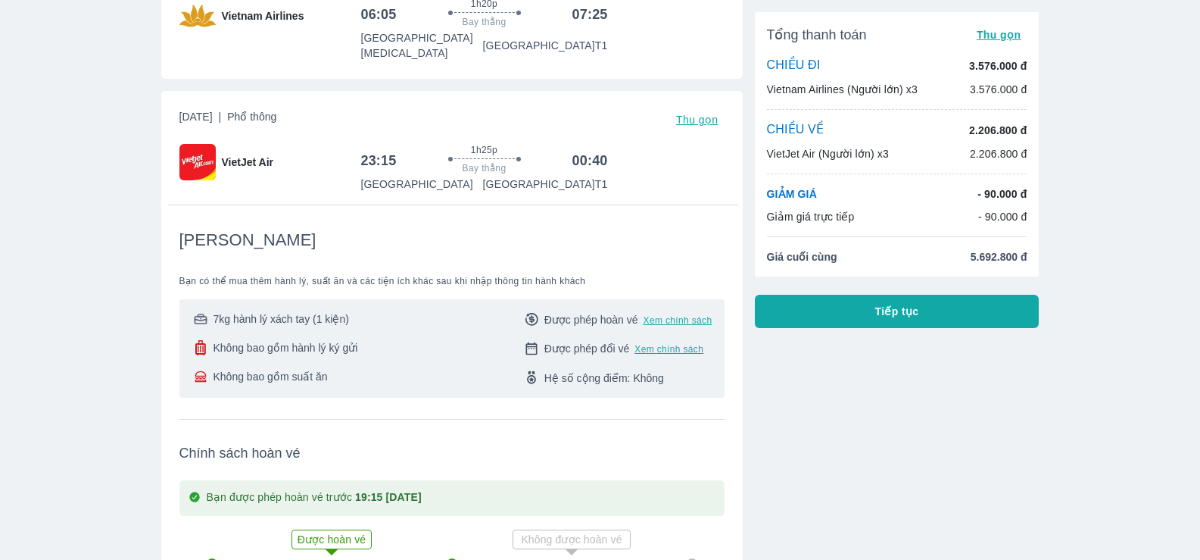 The image size is (1200, 560). I want to click on p: Được hoàn vé, so click(332, 539).